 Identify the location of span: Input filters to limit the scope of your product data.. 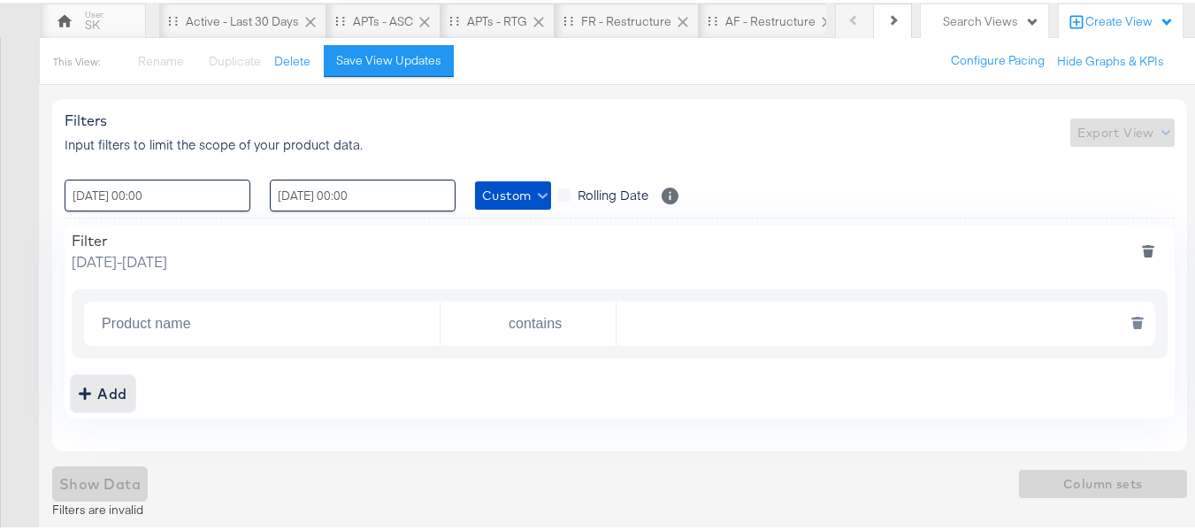
(213, 142).